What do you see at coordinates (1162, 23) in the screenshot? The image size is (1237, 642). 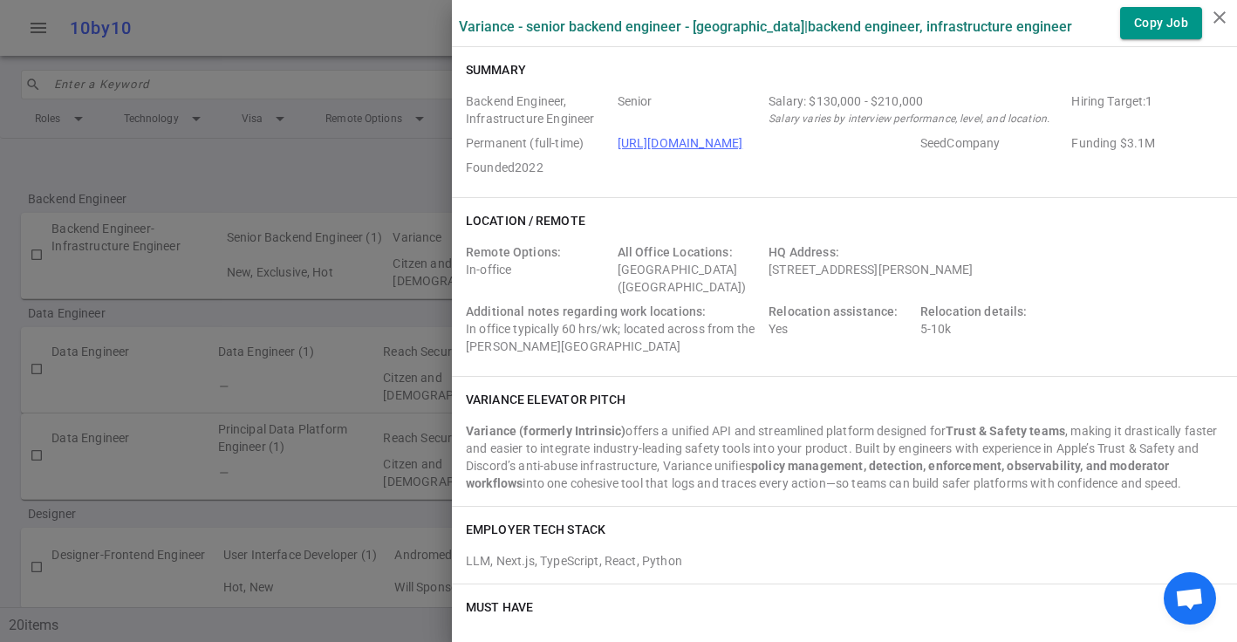 I see `button: Copy Job` at bounding box center [1162, 23].